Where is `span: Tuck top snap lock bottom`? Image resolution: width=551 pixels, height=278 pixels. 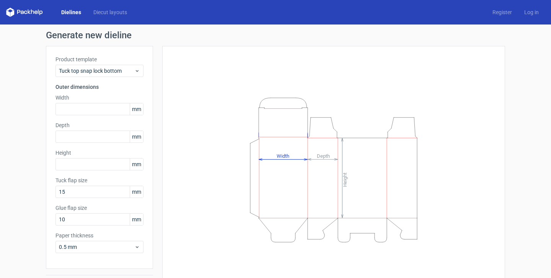
span: Tuck top snap lock bottom is located at coordinates (96, 71).